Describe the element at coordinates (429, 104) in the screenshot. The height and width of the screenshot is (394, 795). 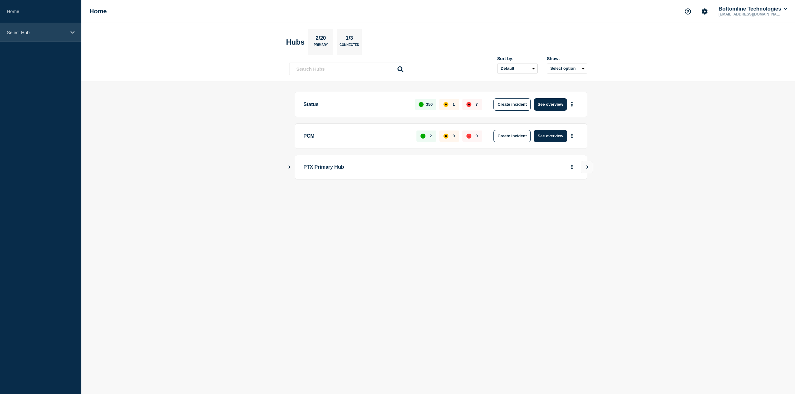
I see `p: 350` at that location.